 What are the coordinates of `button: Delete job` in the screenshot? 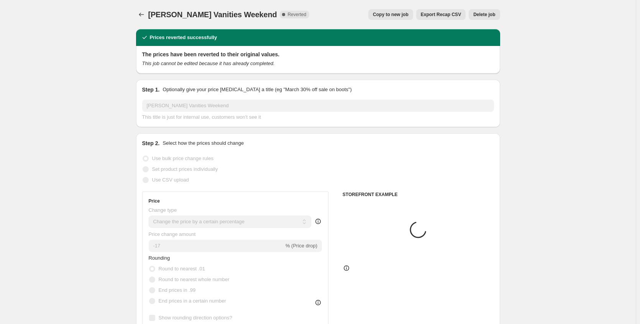 It's located at (484, 15).